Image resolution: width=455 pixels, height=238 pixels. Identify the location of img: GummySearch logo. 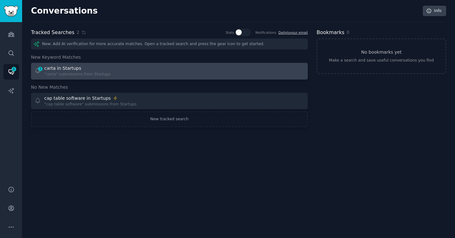
(11, 11).